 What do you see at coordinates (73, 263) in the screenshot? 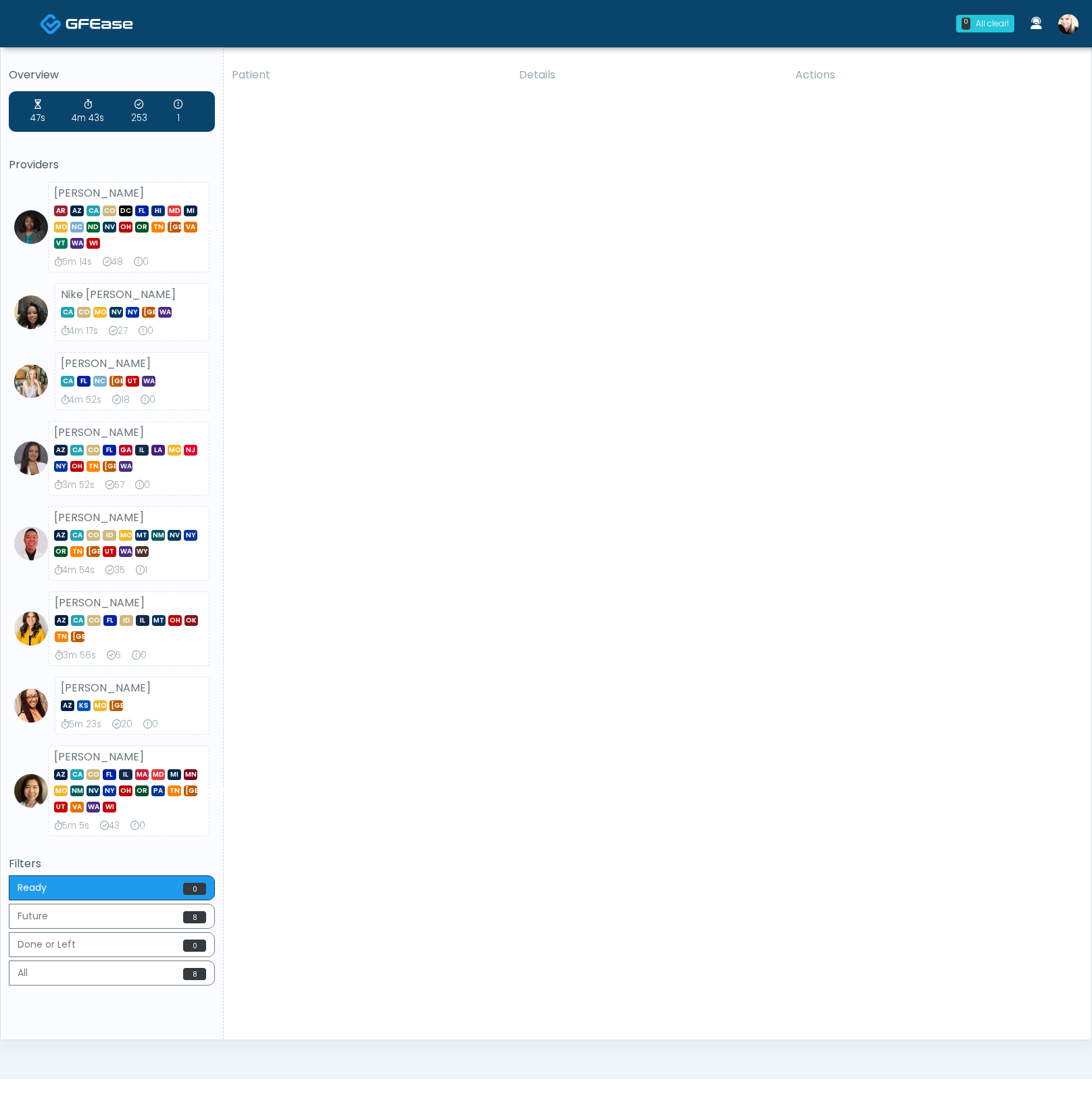
I see `div: 5m 14s` at bounding box center [73, 263].